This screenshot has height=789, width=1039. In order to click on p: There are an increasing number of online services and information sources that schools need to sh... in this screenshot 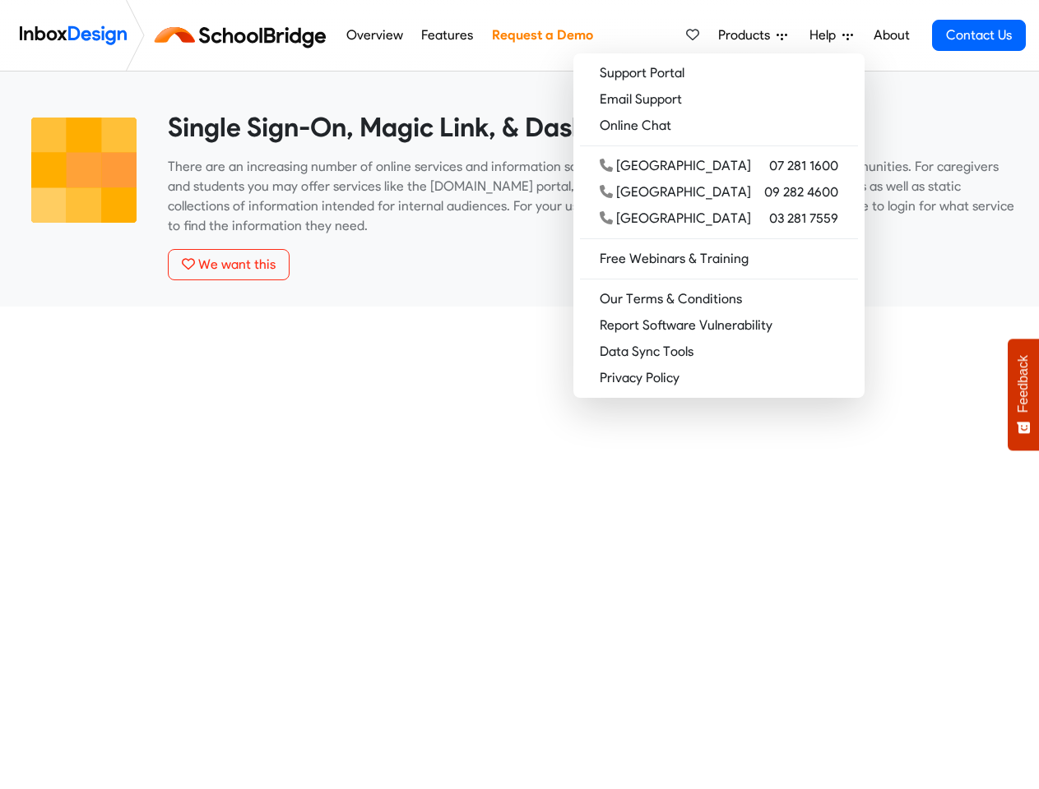, I will do `click(590, 197)`.